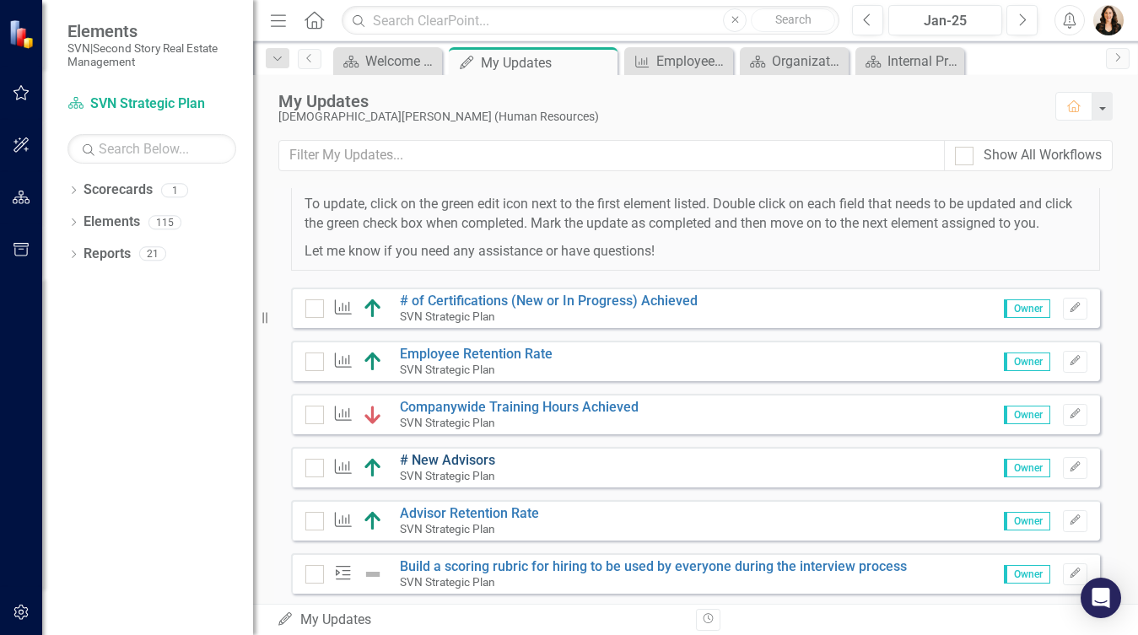 The width and height of the screenshot is (1138, 635). What do you see at coordinates (695, 214) in the screenshot?
I see `p: To update, click on the green edit icon next to the first element listed. Double click on each fi...` at bounding box center [695, 214].